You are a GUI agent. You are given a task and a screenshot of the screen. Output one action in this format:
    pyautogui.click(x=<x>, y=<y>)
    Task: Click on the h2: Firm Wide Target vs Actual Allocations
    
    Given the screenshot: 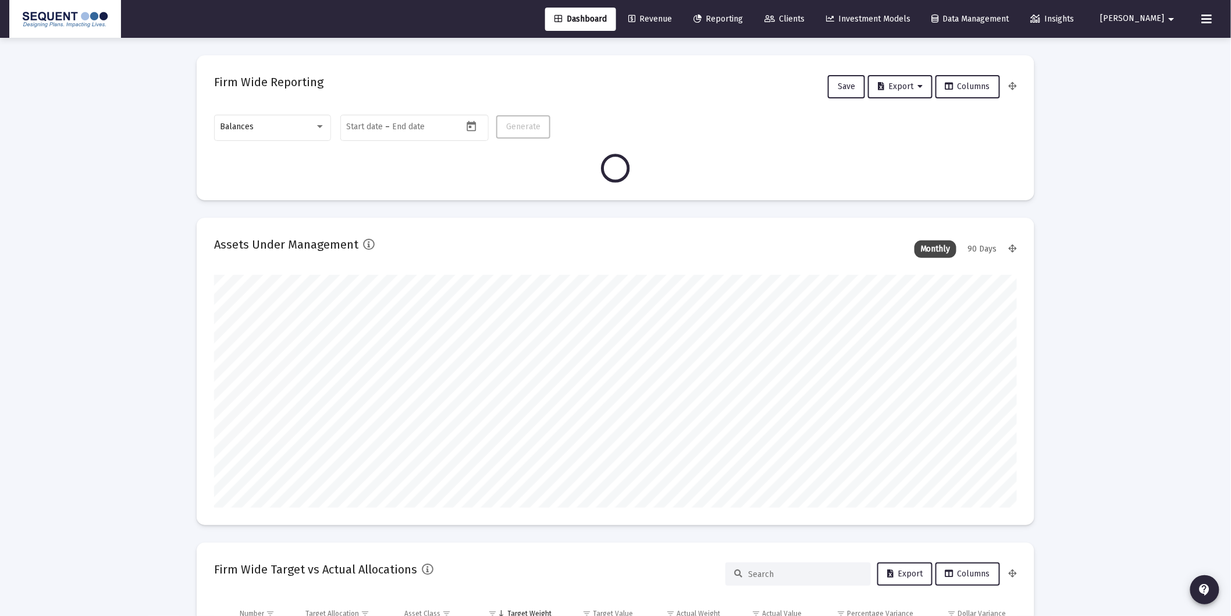 What is the action you would take?
    pyautogui.click(x=315, y=569)
    